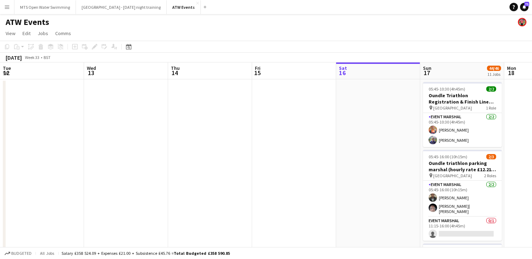 This screenshot has height=259, width=532. What do you see at coordinates (427, 68) in the screenshot?
I see `span: Sun` at bounding box center [427, 68].